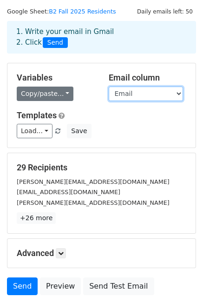 This screenshot has width=203, height=297. What do you see at coordinates (79, 131) in the screenshot?
I see `button: Save` at bounding box center [79, 131].